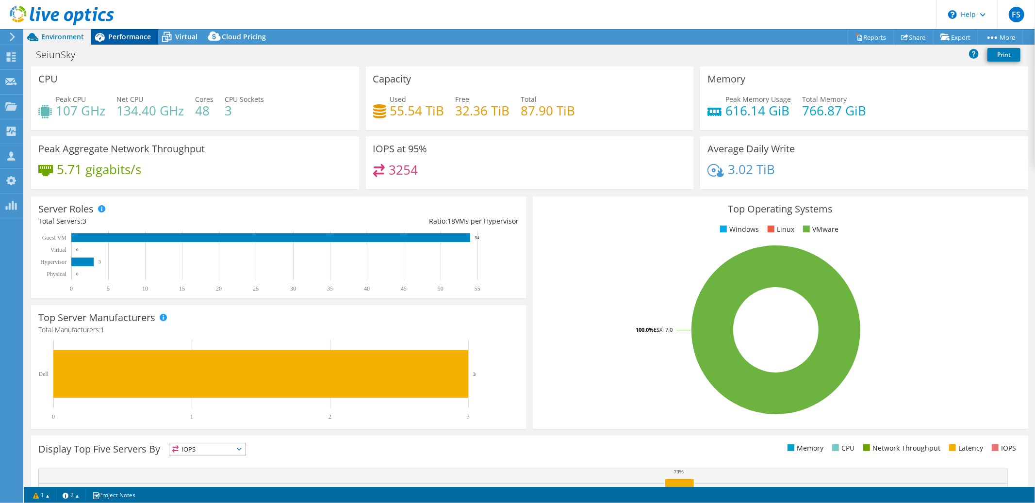  What do you see at coordinates (781, 209) in the screenshot?
I see `h3: Top Operating Systems` at bounding box center [781, 209].